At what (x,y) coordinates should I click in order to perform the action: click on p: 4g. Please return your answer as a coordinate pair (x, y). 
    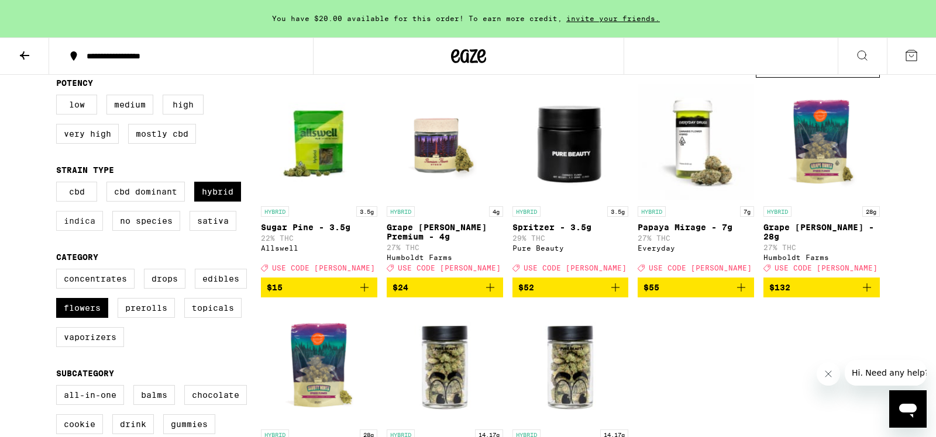
    Looking at the image, I should click on (496, 212).